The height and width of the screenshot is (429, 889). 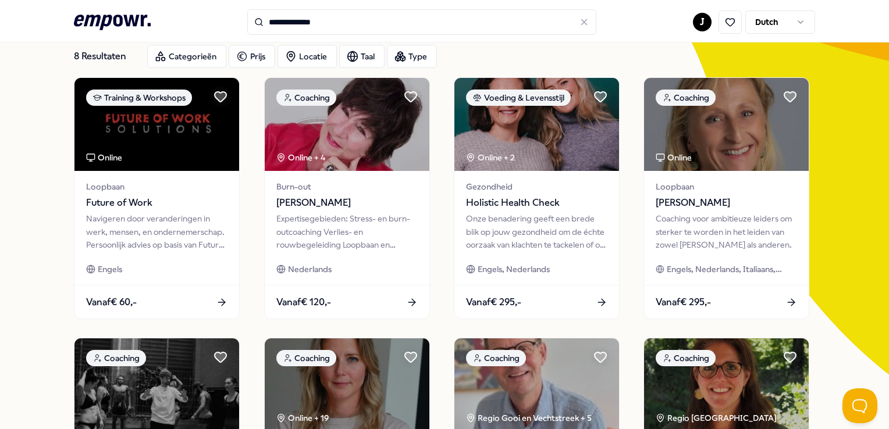 What do you see at coordinates (536, 198) in the screenshot?
I see `a: package imageVoeding & LevensstijlOnline + 2GezondheidHolistic Health CheckOnze benadering geeft ...` at bounding box center [536, 198].